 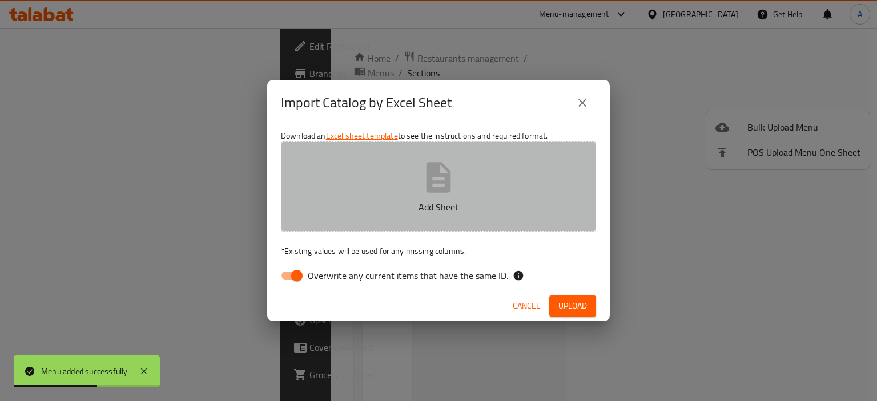 I want to click on span: Upload, so click(x=573, y=306).